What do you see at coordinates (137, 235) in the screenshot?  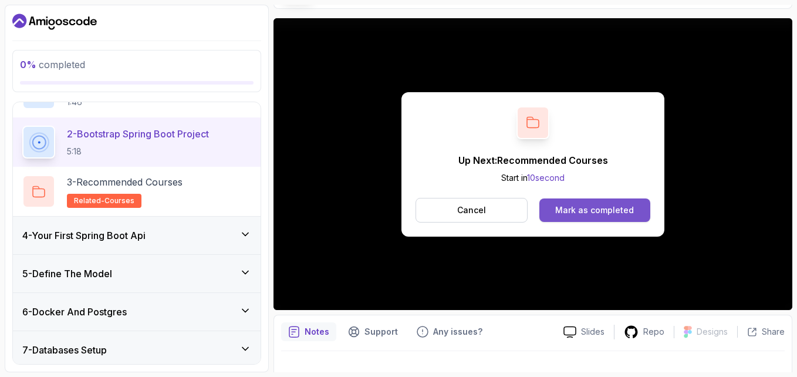 I see `button: 4-Your First Spring Boot Api` at bounding box center [137, 235].